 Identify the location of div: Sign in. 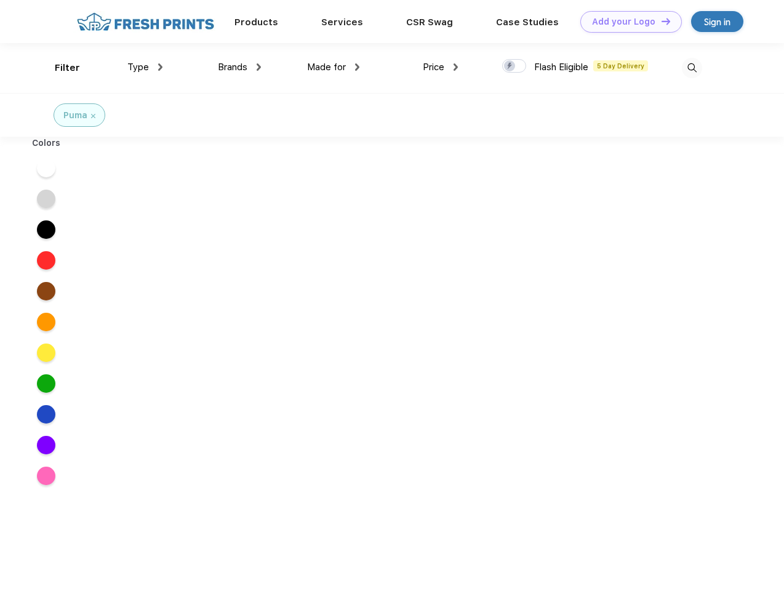
(717, 22).